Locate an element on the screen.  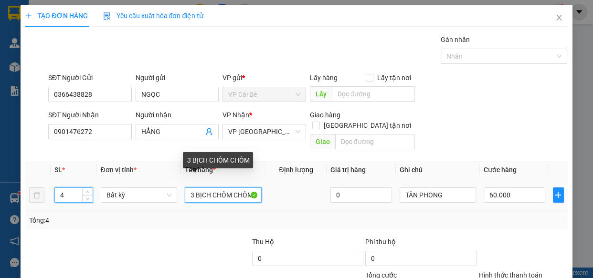
span: Decrease Value is located at coordinates (87, 199).